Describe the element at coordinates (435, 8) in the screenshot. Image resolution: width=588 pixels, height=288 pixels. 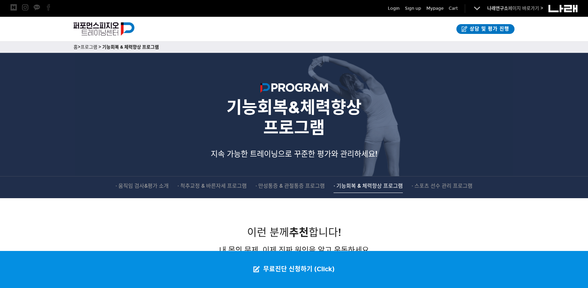
I see `span: Mypage` at that location.